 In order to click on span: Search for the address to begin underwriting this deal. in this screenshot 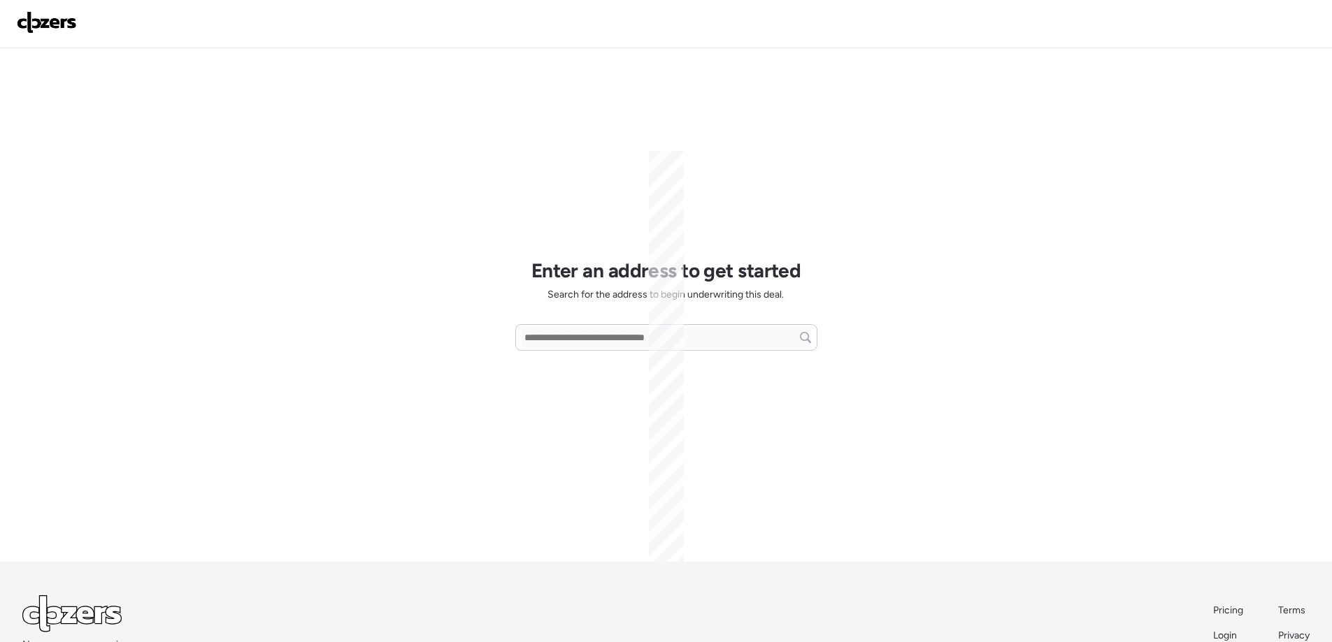, I will do `click(666, 295)`.